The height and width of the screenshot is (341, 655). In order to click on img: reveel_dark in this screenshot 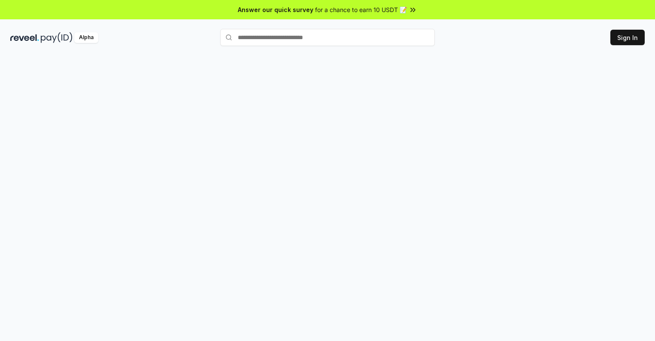, I will do `click(24, 37)`.